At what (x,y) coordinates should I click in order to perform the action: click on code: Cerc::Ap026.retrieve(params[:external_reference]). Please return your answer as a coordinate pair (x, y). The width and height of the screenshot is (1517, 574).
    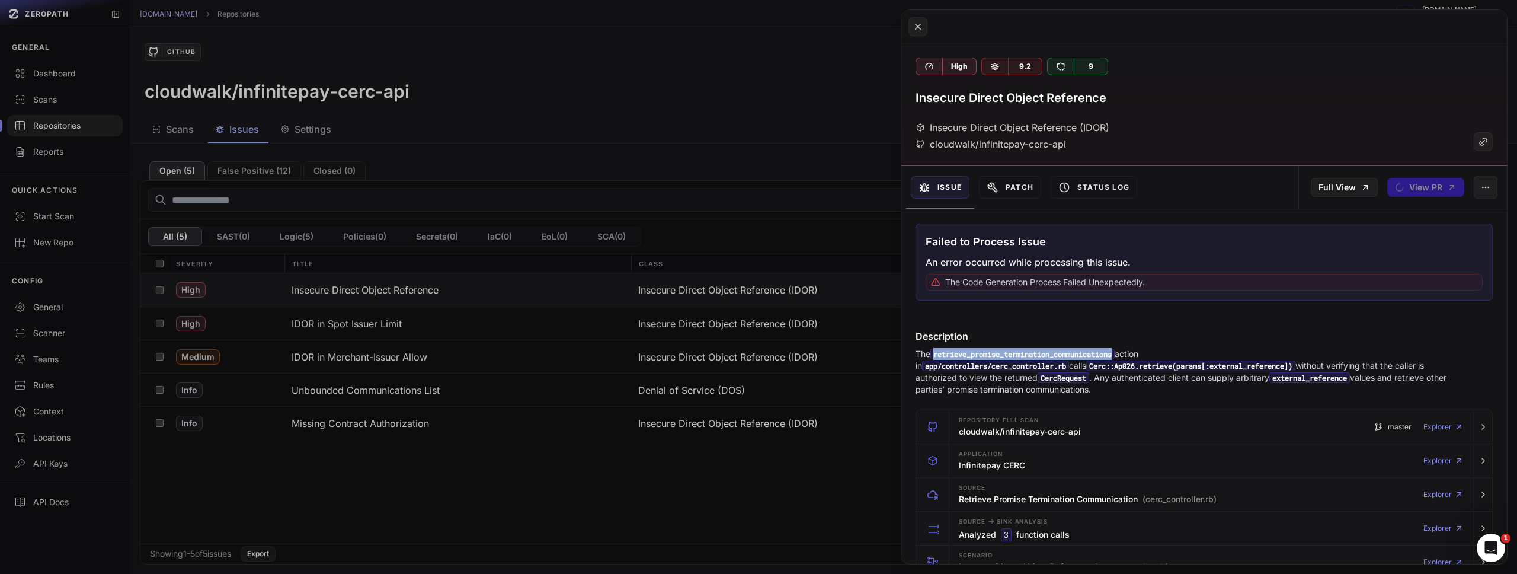
    Looking at the image, I should click on (1190, 366).